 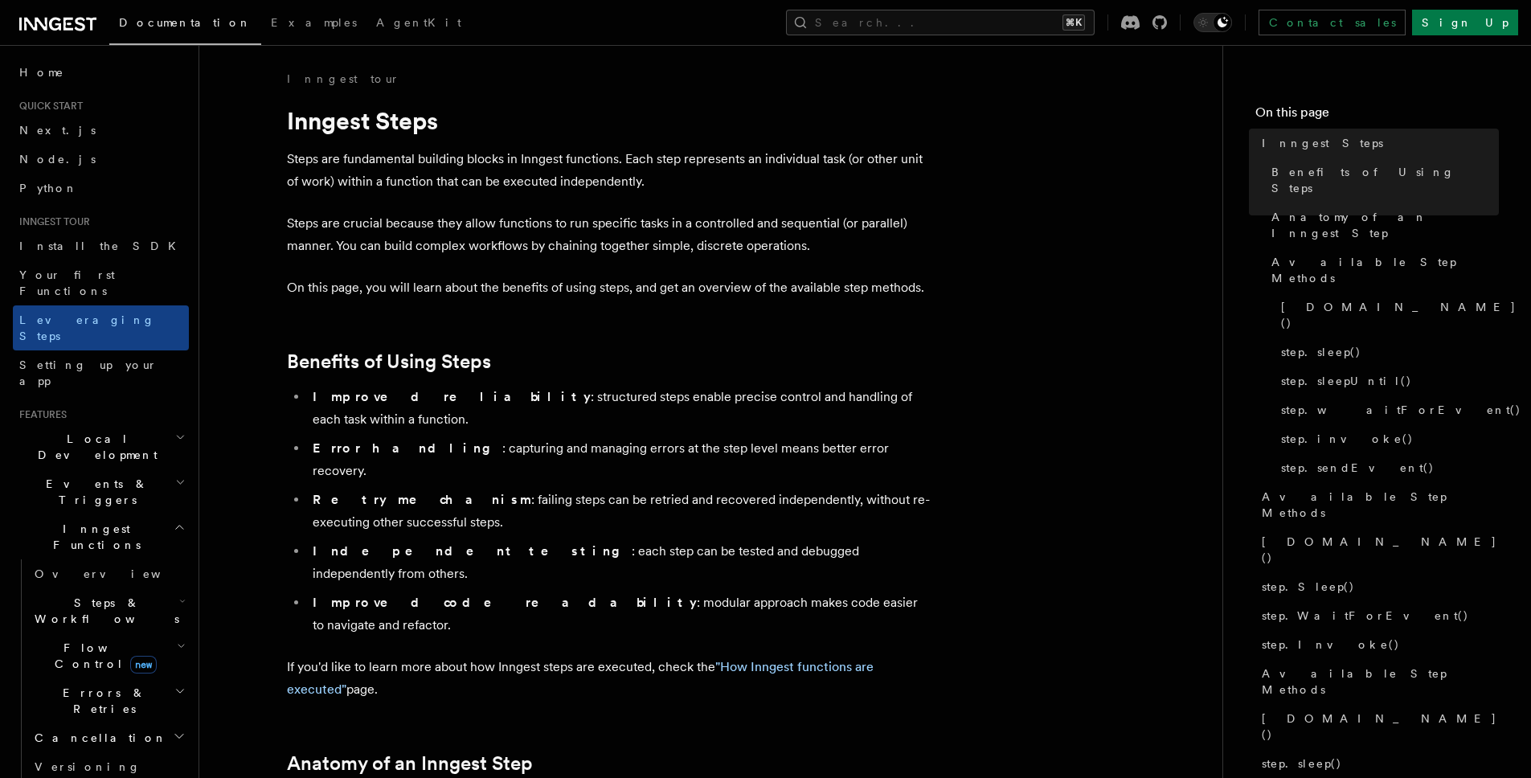 What do you see at coordinates (1376, 143) in the screenshot?
I see `a: Inngest Steps` at bounding box center [1376, 143].